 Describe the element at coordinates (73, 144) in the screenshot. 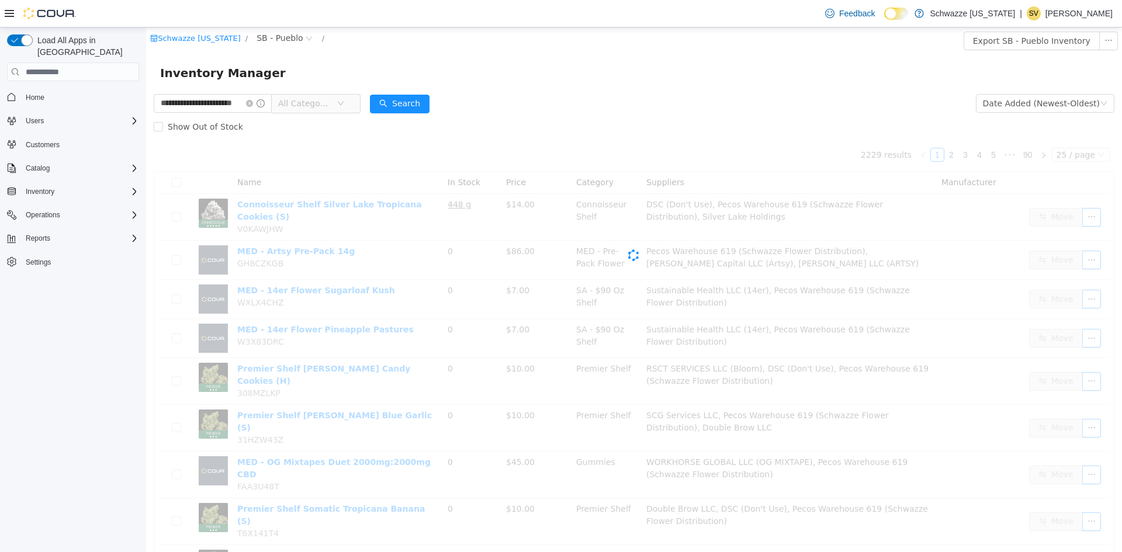

I see `button: Customers` at that location.